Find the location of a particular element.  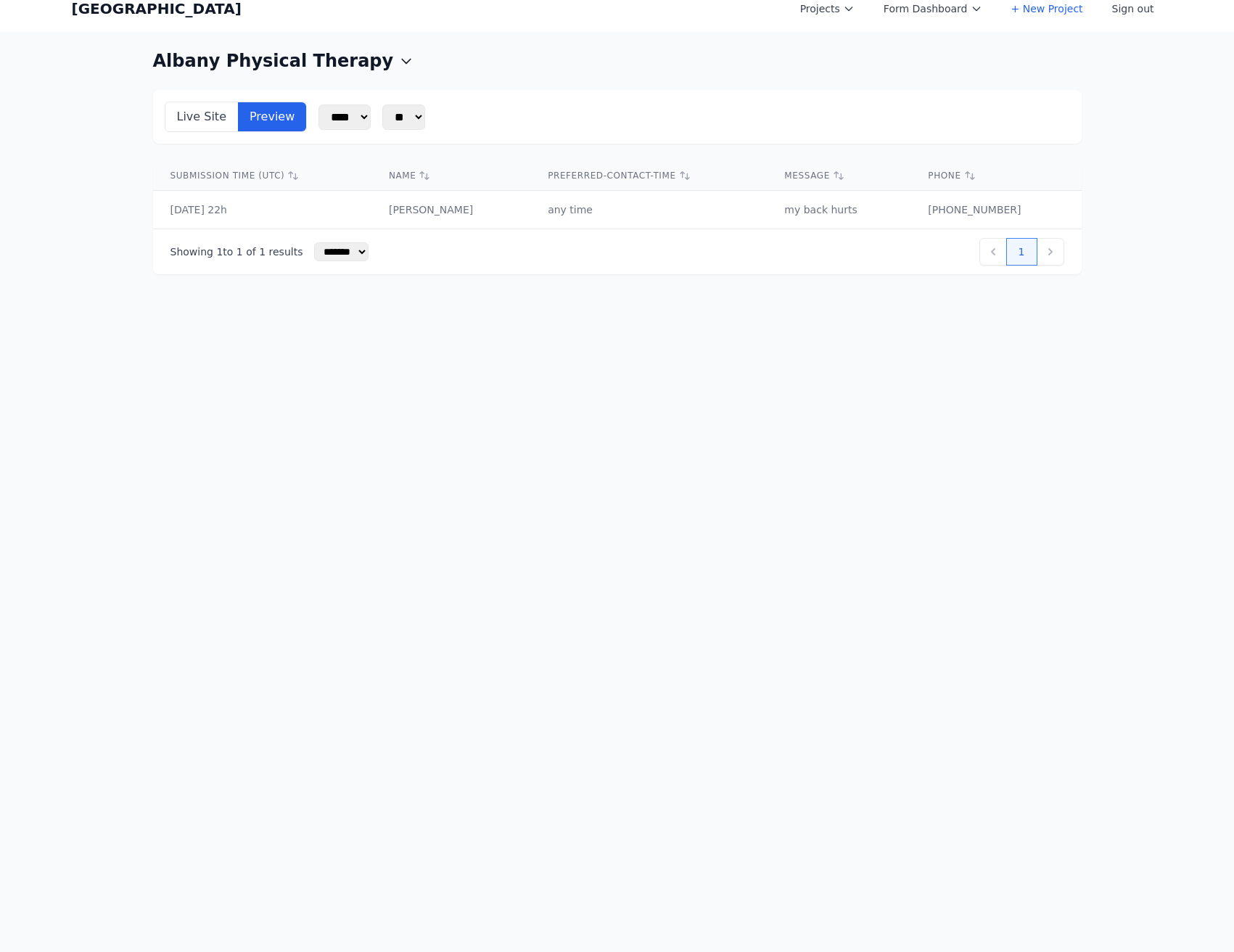

div: preferred-contact-time is located at coordinates (649, 176).